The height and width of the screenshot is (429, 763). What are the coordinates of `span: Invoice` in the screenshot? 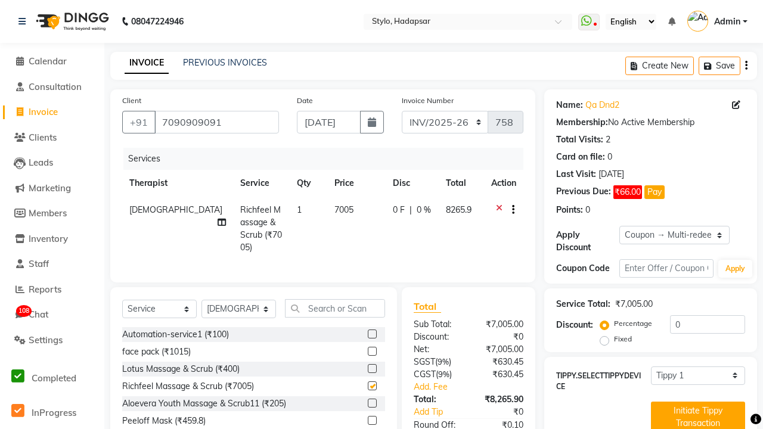 It's located at (43, 111).